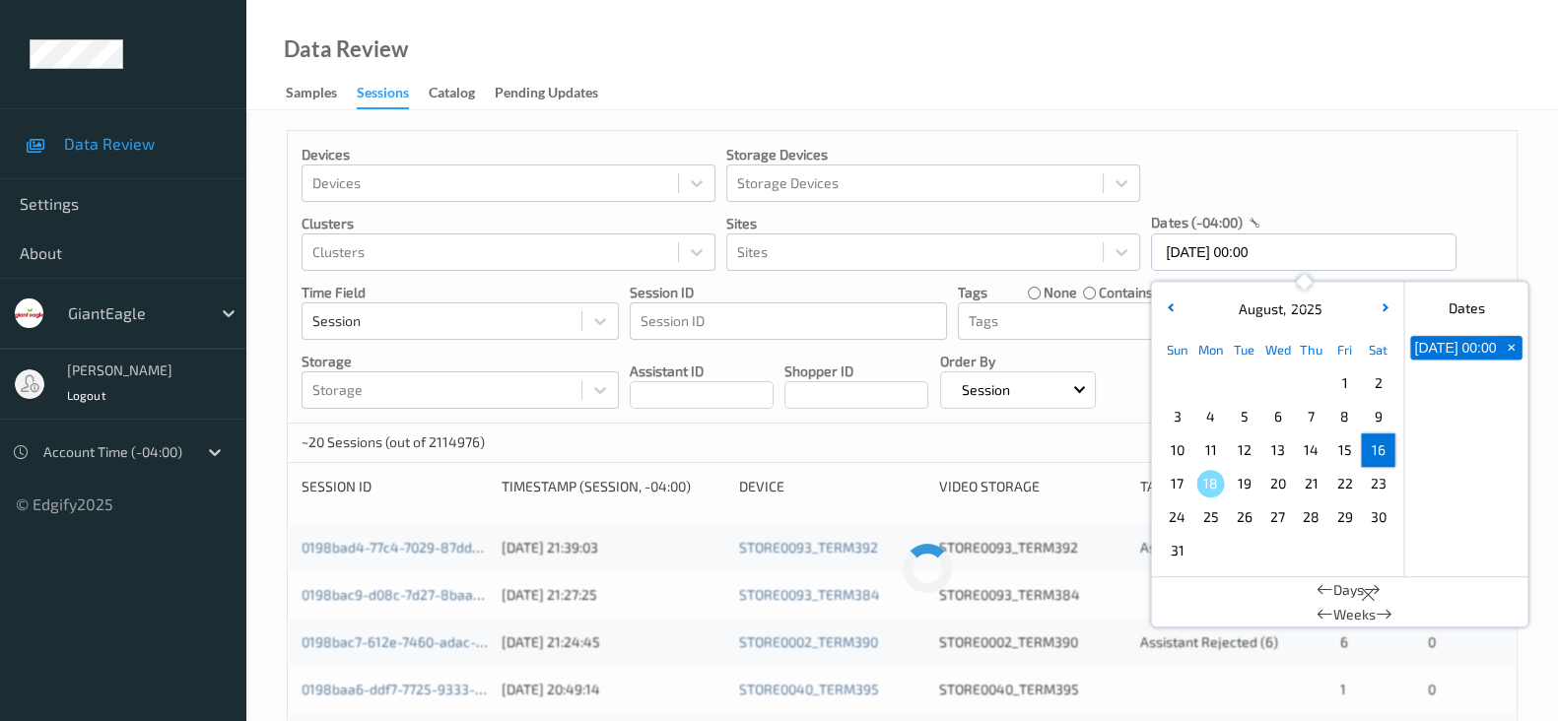 The width and height of the screenshot is (1558, 721). I want to click on span: 3, so click(1176, 417).